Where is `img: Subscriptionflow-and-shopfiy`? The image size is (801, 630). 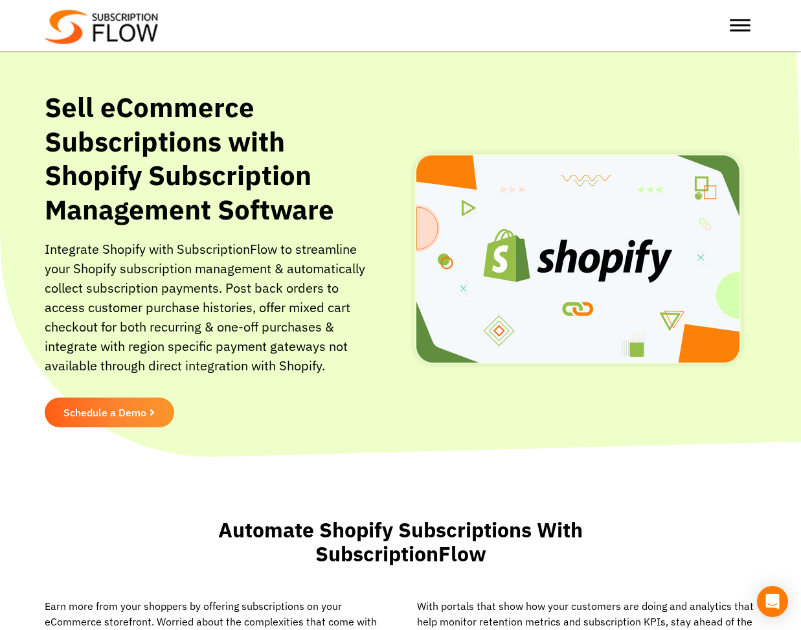
img: Subscriptionflow-and-shopfiy is located at coordinates (577, 259).